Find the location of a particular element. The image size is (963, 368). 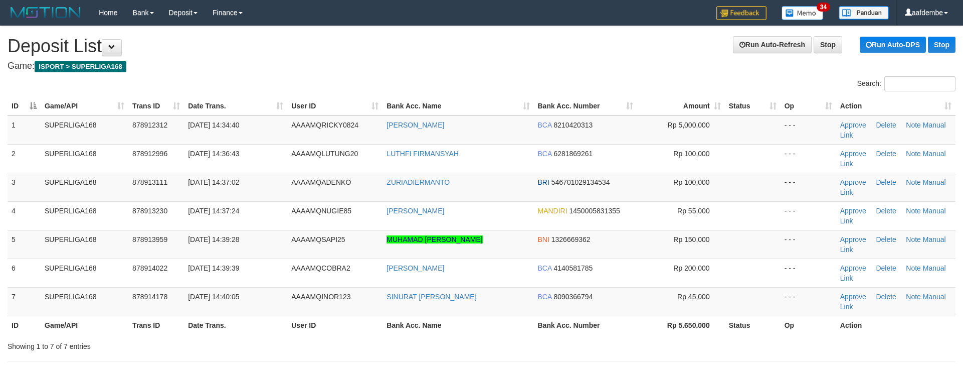

span: Rp 200,000 is located at coordinates (692, 268).